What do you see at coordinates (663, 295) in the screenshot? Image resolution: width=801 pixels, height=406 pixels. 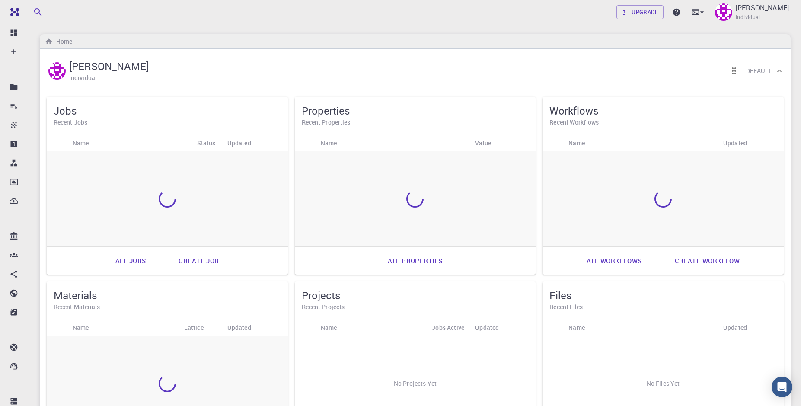 I see `h5: Files` at bounding box center [663, 295].